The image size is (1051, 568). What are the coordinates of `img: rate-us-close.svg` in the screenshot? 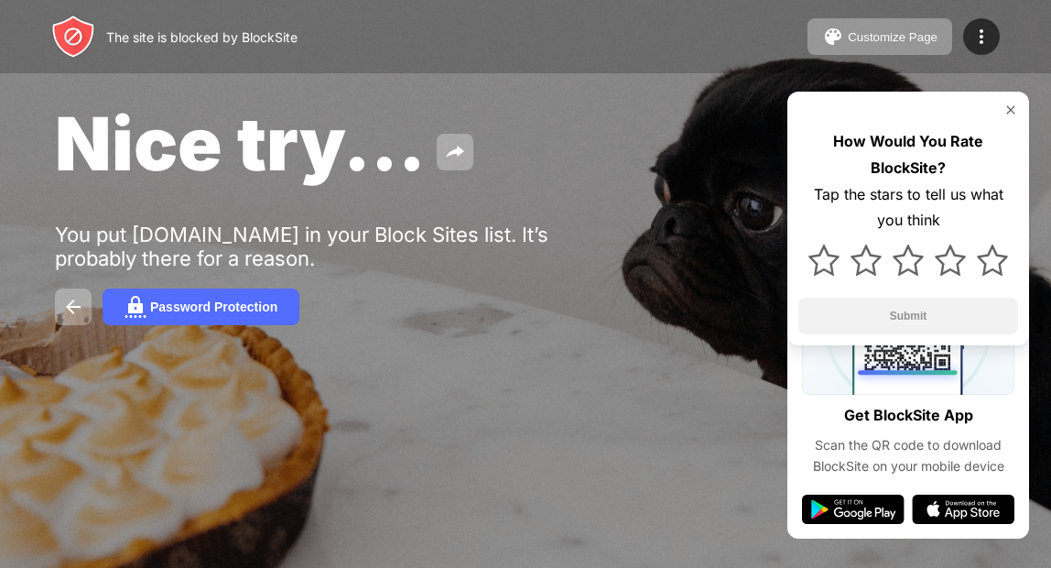 It's located at (1011, 110).